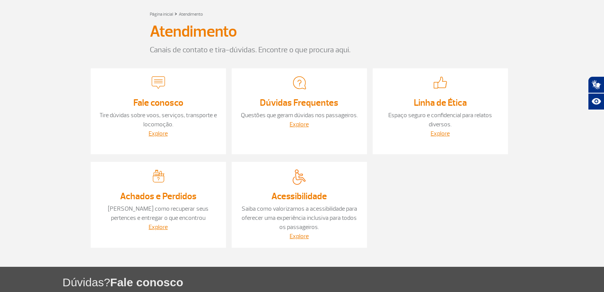 This screenshot has width=604, height=292. What do you see at coordinates (191, 14) in the screenshot?
I see `a: Atendimento` at bounding box center [191, 14].